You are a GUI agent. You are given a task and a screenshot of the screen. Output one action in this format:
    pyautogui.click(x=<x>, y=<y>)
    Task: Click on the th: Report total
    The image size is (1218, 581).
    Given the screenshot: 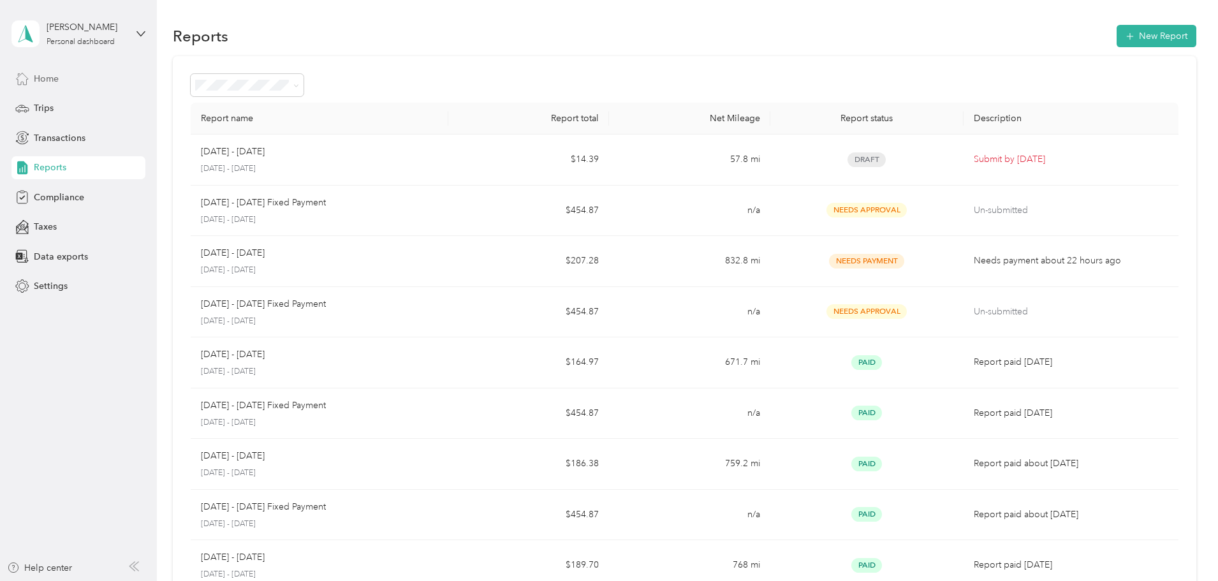 What is the action you would take?
    pyautogui.click(x=529, y=119)
    